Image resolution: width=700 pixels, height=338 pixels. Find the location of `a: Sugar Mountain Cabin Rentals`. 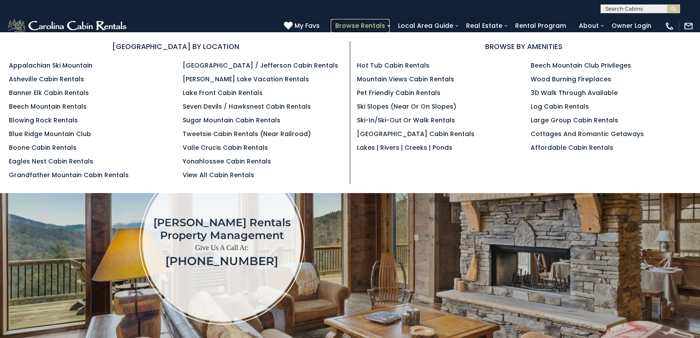

a: Sugar Mountain Cabin Rentals is located at coordinates (231, 120).